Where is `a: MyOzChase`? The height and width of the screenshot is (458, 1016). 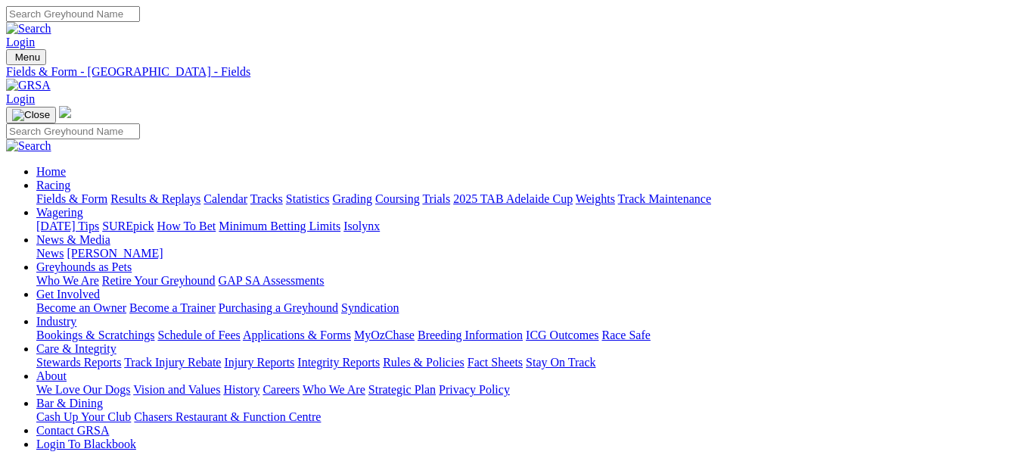 a: MyOzChase is located at coordinates (384, 334).